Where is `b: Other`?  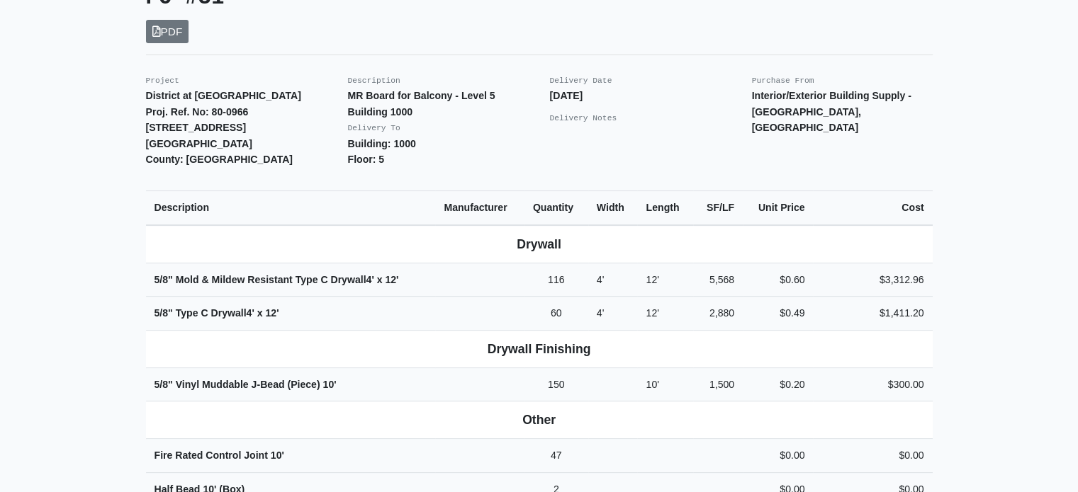
b: Other is located at coordinates (538, 420).